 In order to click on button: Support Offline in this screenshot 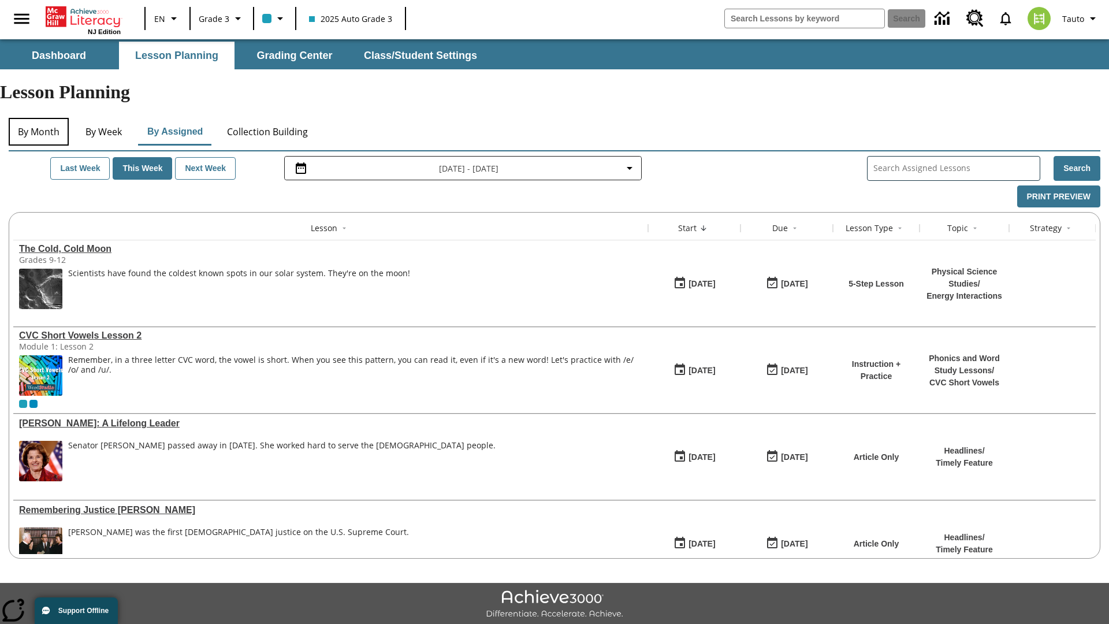, I will do `click(76, 611)`.